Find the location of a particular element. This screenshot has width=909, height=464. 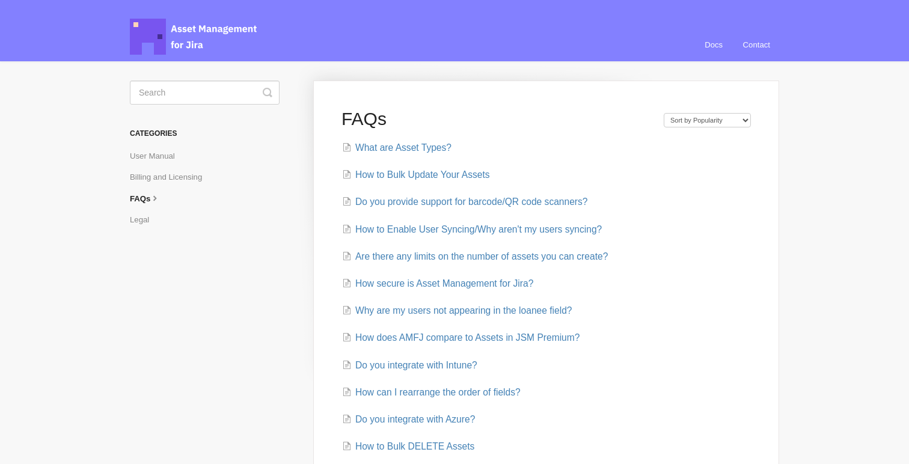

a: Why are my users not appearing in the loanee field? is located at coordinates (457, 310).